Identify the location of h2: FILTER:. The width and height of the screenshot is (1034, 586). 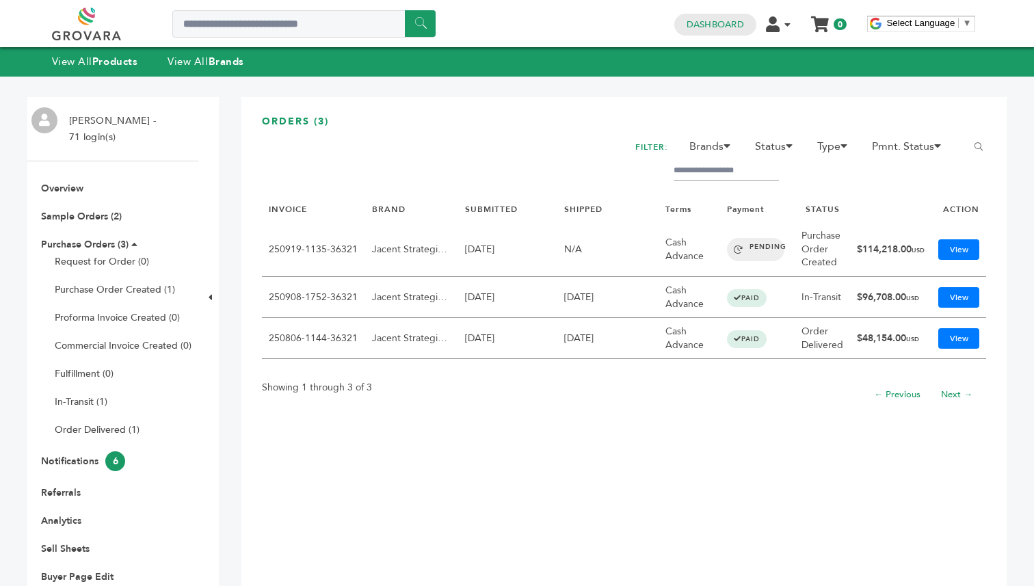
(652, 147).